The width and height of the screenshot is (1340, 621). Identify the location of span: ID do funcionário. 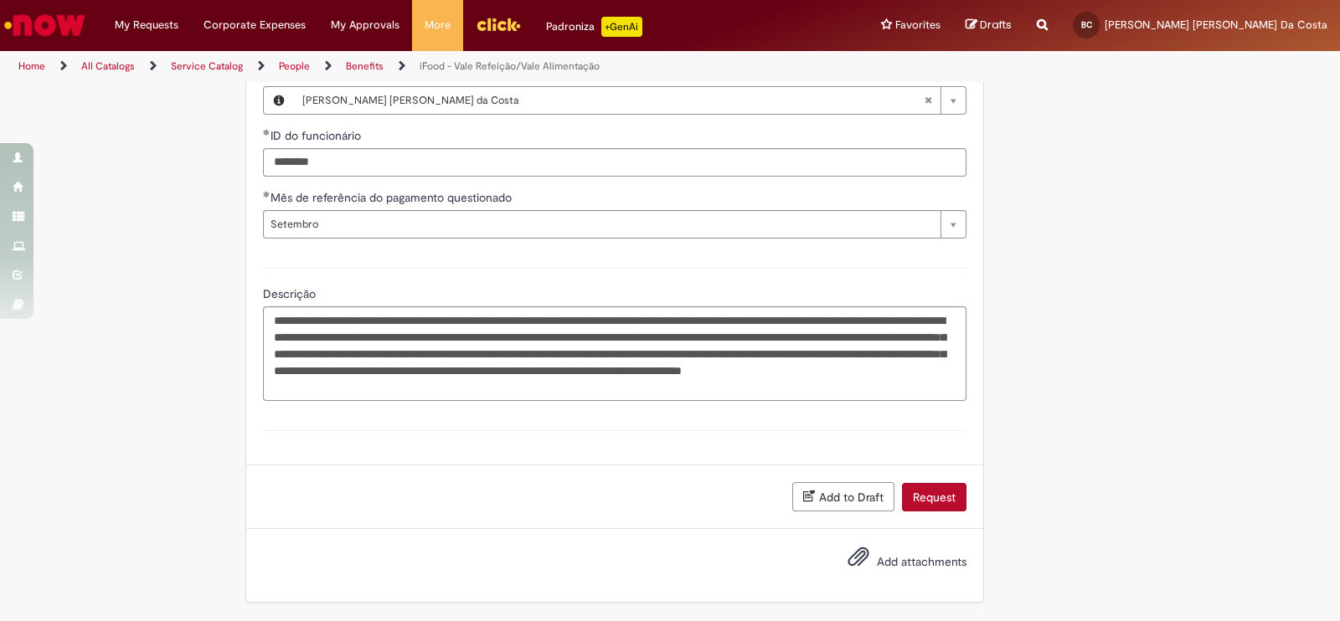
(317, 136).